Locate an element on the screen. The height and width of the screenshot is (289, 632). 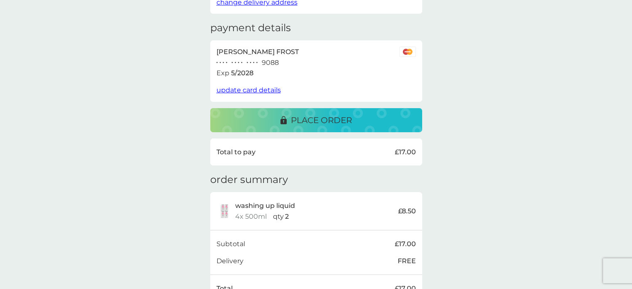
button: place order is located at coordinates (316, 120).